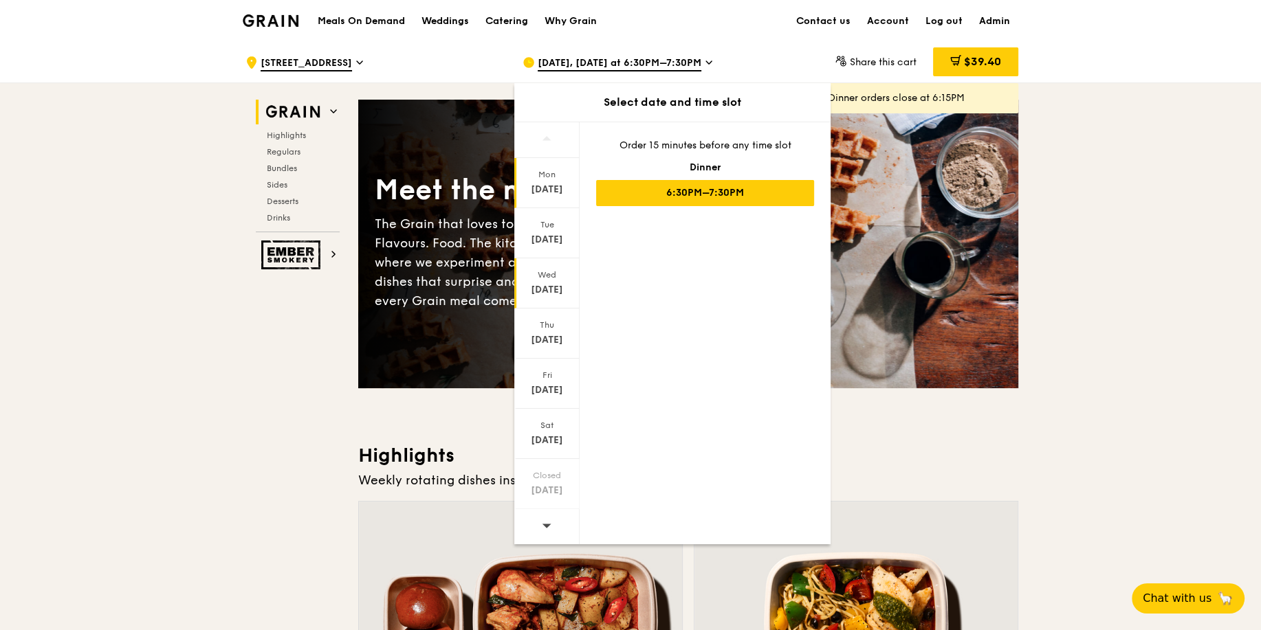 Image resolution: width=1261 pixels, height=630 pixels. What do you see at coordinates (546, 175) in the screenshot?
I see `div: Mon` at bounding box center [546, 175].